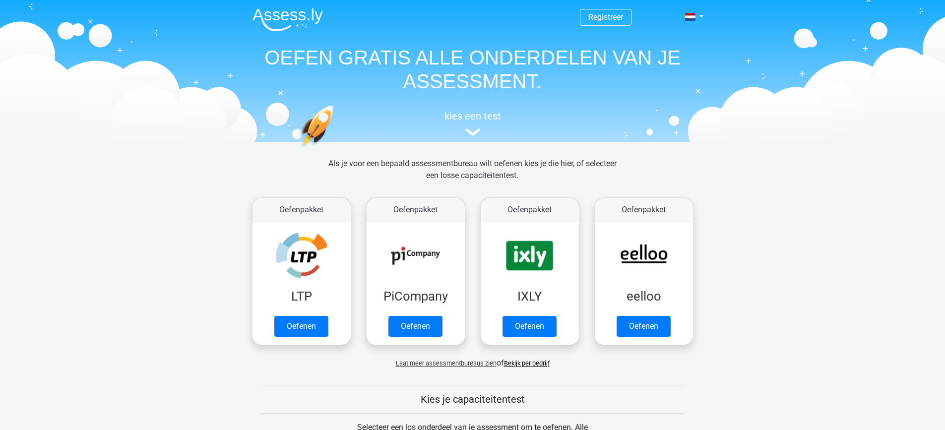 The width and height of the screenshot is (945, 430). Describe the element at coordinates (473, 116) in the screenshot. I see `h5: kies een test` at that location.